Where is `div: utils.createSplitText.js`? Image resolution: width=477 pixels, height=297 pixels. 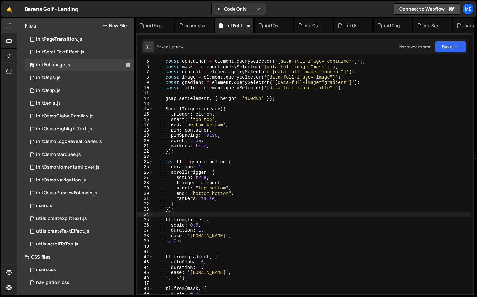
div: utils.createSplitText.js is located at coordinates (61, 219).